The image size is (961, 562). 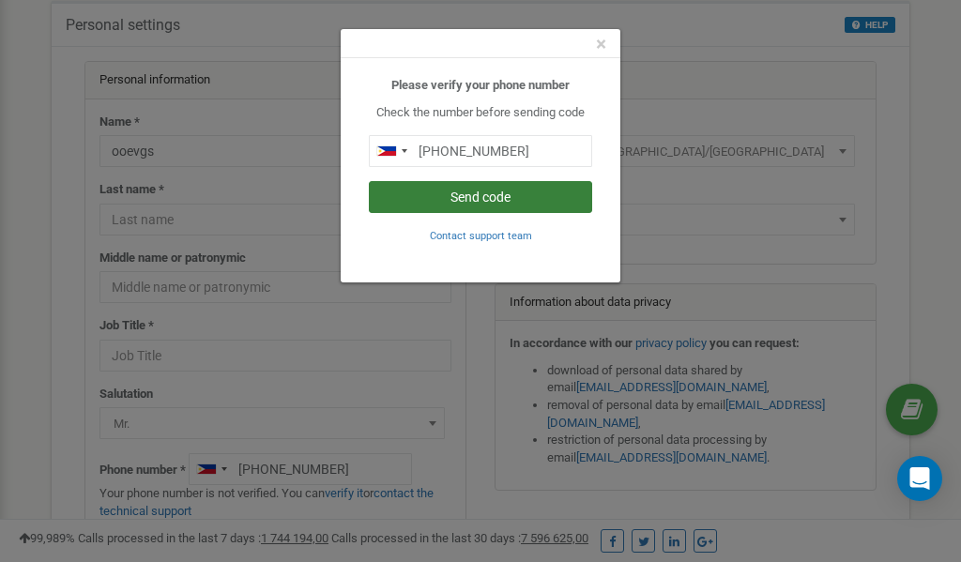 What do you see at coordinates (480, 151) in the screenshot?
I see `input: 0905 123 4567` at bounding box center [480, 151].